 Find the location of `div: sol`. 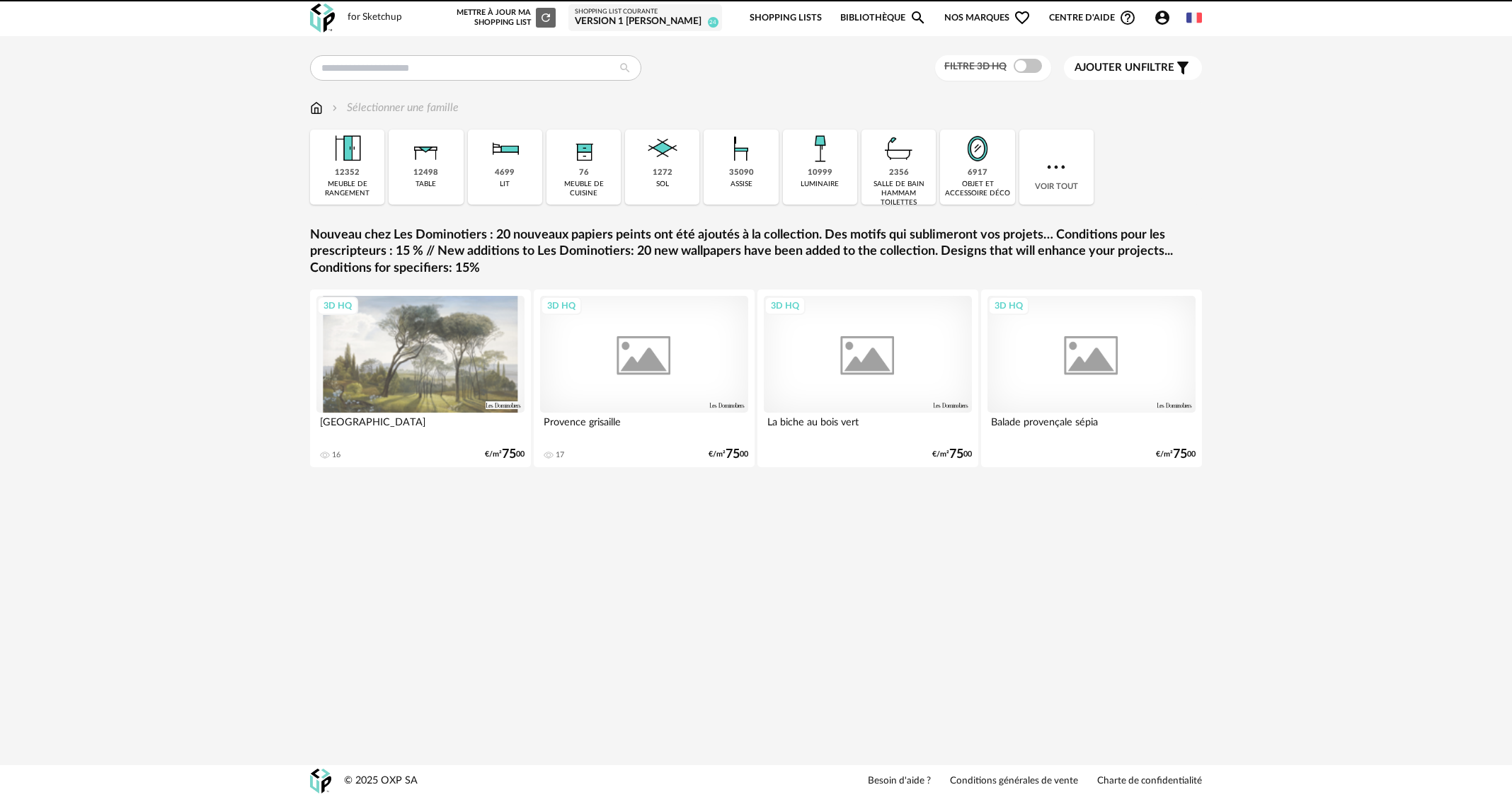

div: sol is located at coordinates (662, 184).